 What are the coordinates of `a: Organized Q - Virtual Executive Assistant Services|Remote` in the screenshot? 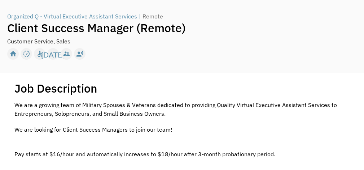 It's located at (86, 16).